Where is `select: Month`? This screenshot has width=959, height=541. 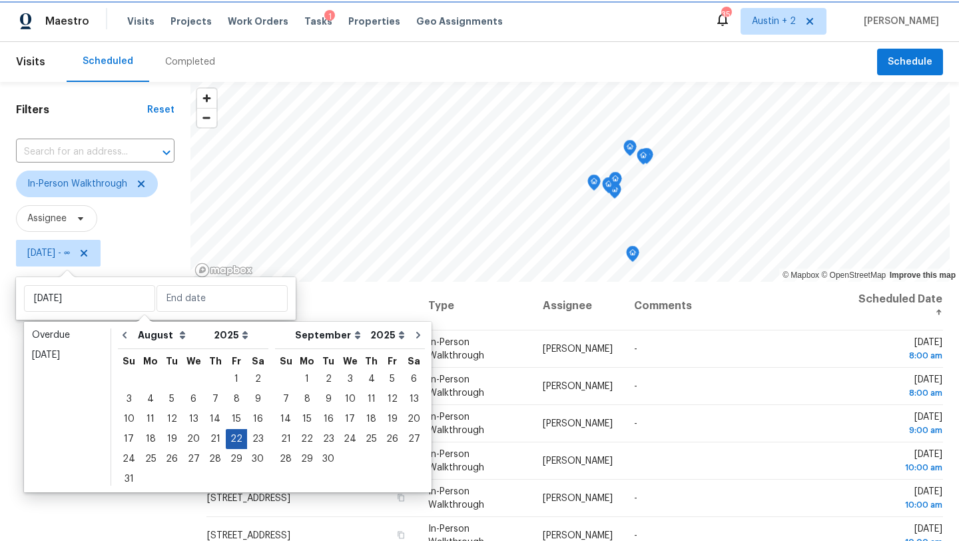 select: Month is located at coordinates (172, 335).